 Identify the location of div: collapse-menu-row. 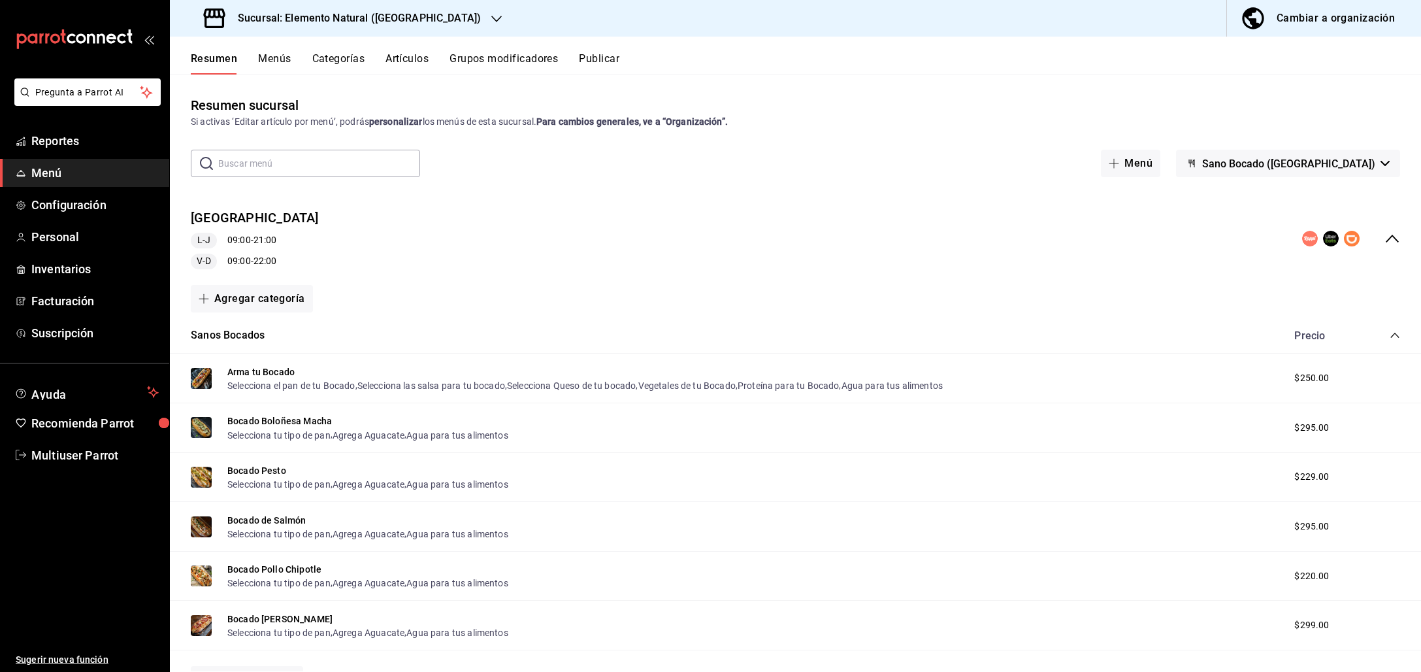
(795, 239).